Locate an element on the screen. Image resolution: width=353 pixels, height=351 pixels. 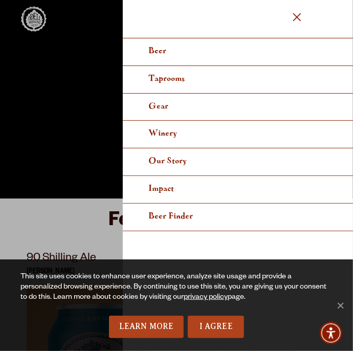
span: Gear is located at coordinates (158, 106).